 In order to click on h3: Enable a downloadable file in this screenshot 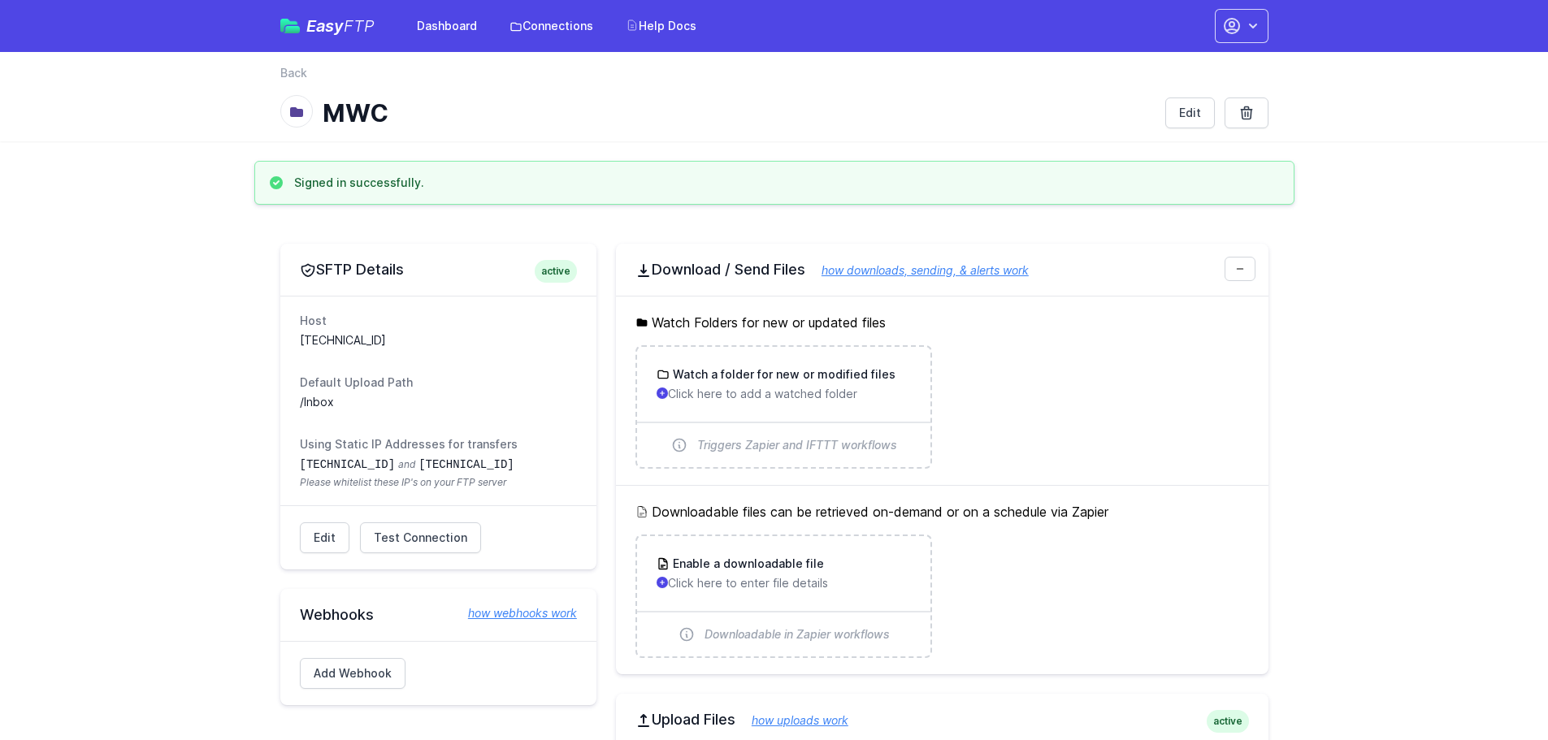, I will do `click(747, 564)`.